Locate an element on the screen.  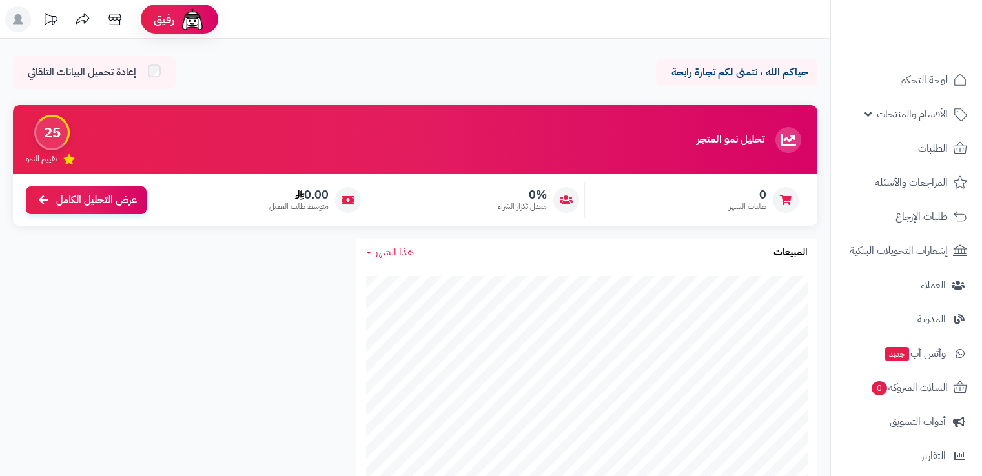
span: العملاء is located at coordinates (933, 285).